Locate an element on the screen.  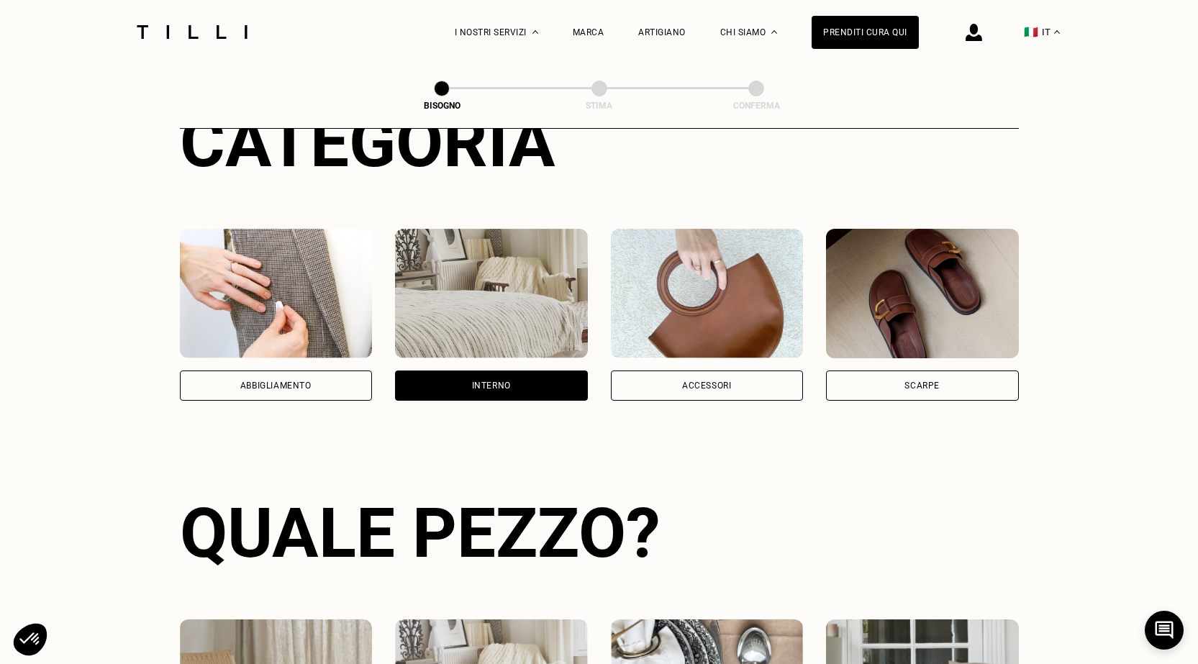
div: Conferma is located at coordinates (756, 106).